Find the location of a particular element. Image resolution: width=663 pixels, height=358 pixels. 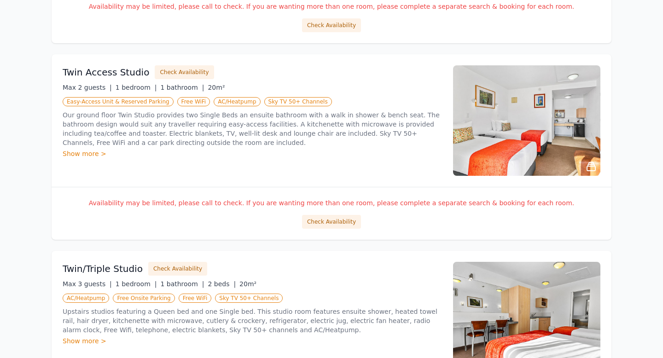

span: 2 beds | is located at coordinates (221, 284).